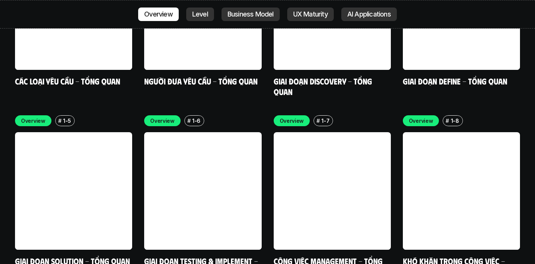  I want to click on p: 1-8, so click(455, 121).